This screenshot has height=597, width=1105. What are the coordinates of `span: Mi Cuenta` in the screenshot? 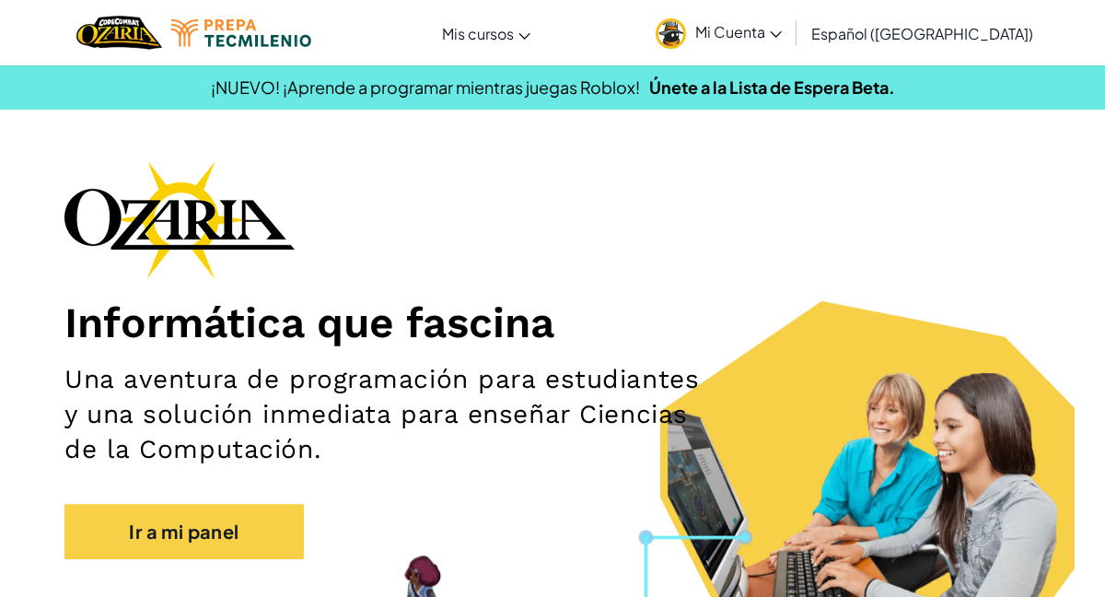 It's located at (738, 31).